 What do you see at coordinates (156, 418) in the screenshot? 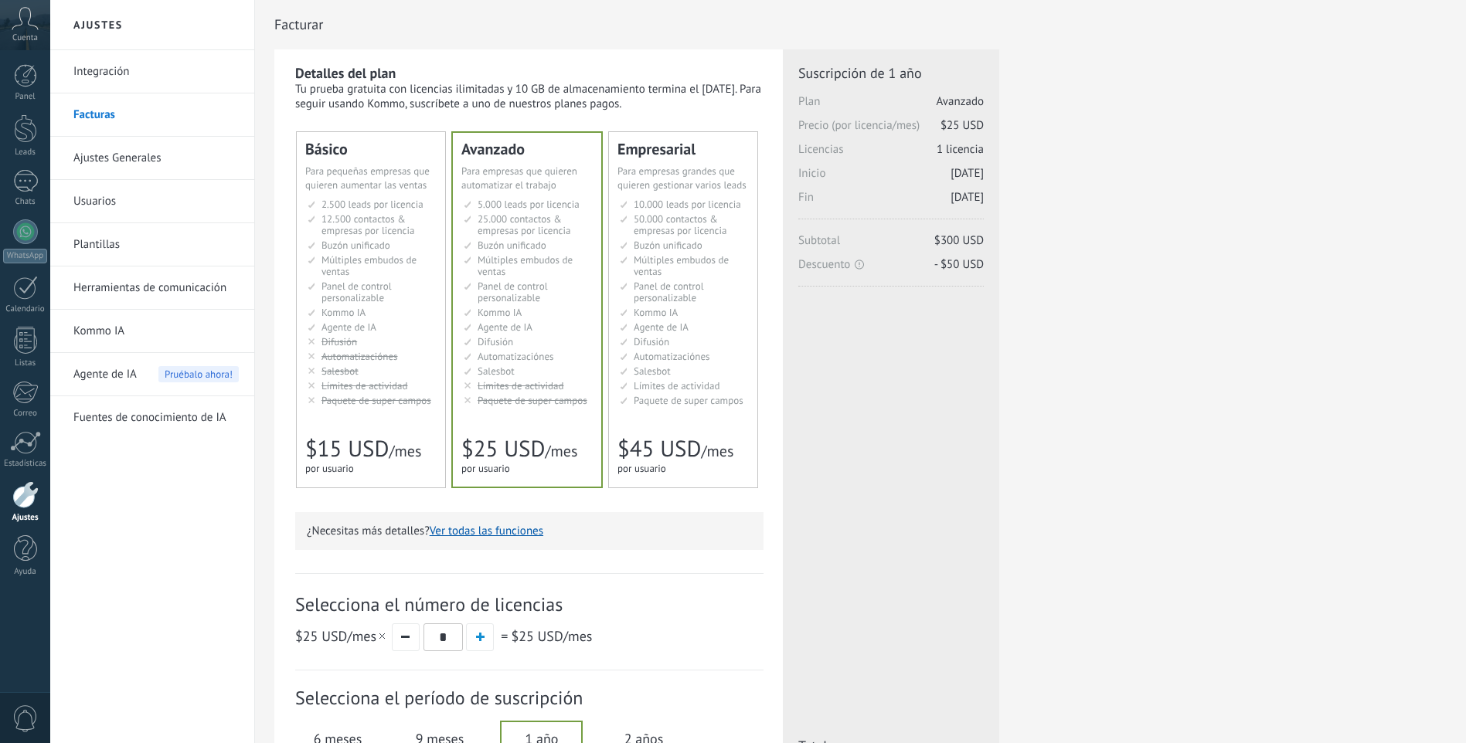
I see `a: Fuentes de conocimiento de IA` at bounding box center [156, 418].